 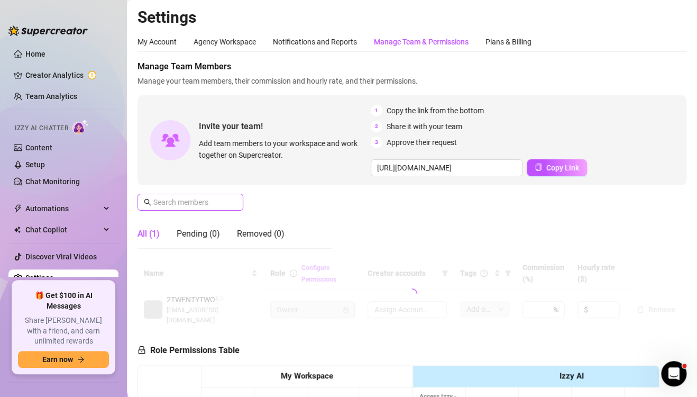 I want to click on span: Izzy AI Chatter, so click(x=41, y=128).